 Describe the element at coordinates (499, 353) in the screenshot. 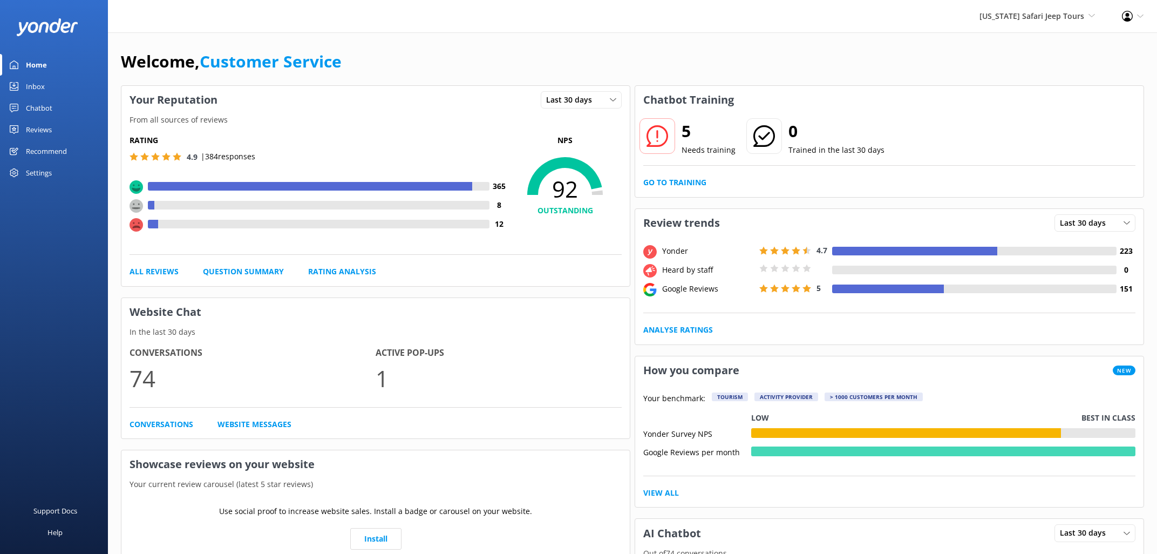

I see `h4: Active Pop-ups` at that location.